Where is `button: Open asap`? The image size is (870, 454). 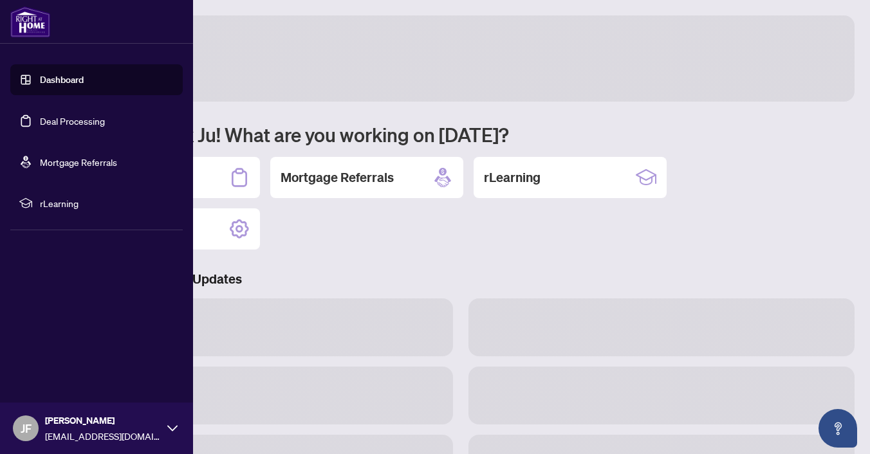 button: Open asap is located at coordinates (838, 428).